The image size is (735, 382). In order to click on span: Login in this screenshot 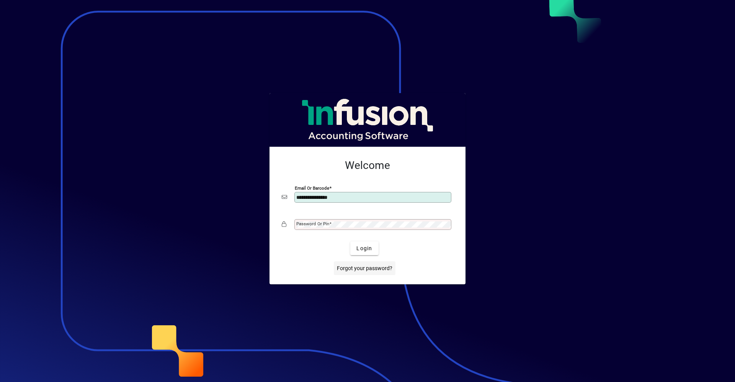, I will do `click(364, 248)`.